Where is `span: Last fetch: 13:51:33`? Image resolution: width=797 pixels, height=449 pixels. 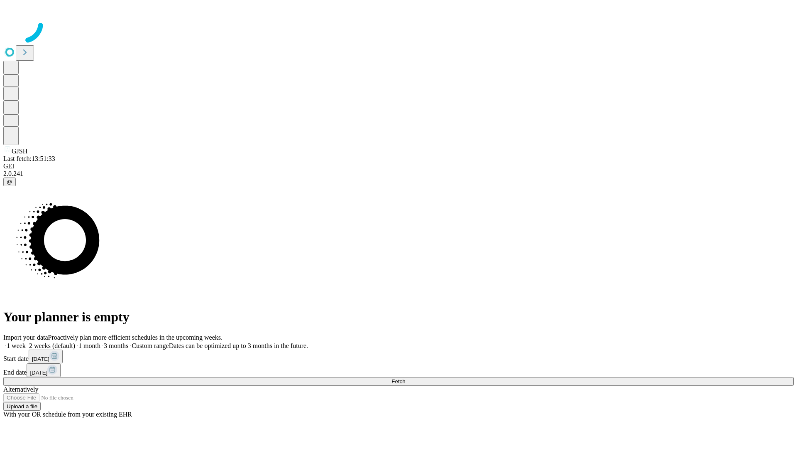 span: Last fetch: 13:51:33 is located at coordinates (29, 158).